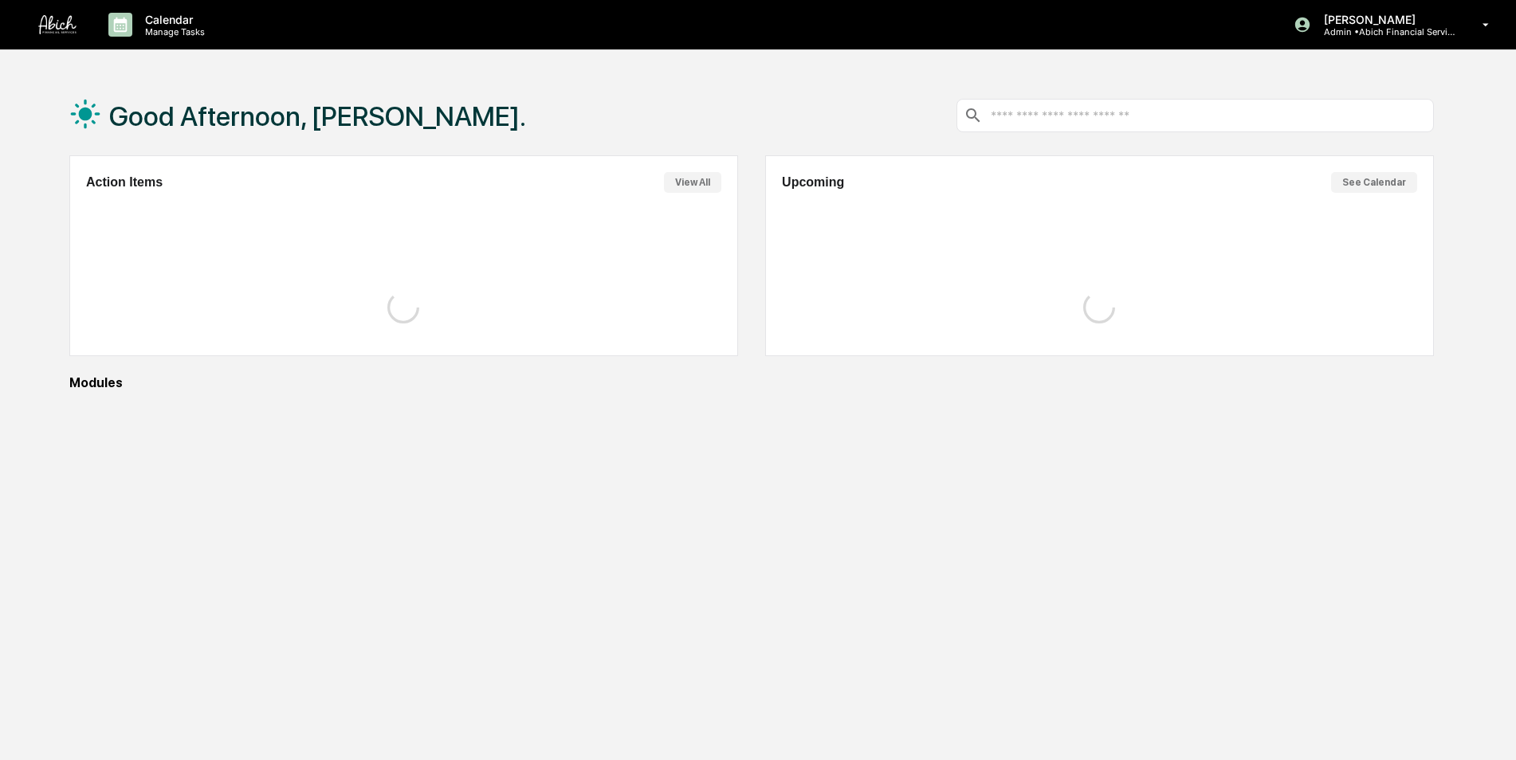 This screenshot has width=1516, height=760. I want to click on p: Calendar, so click(172, 19).